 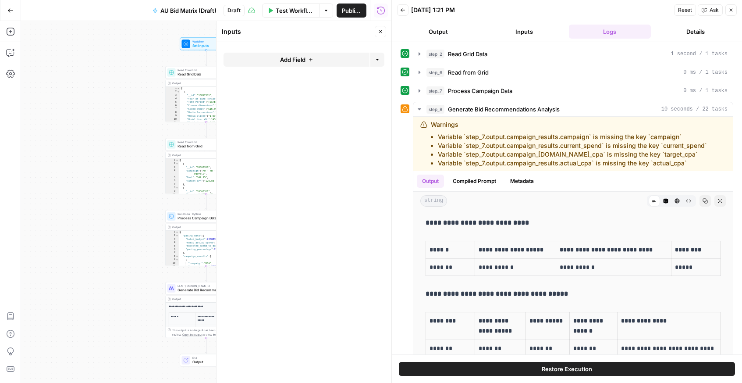 What do you see at coordinates (207, 345) in the screenshot?
I see `g: Edge from step_8 to end` at bounding box center [207, 345].